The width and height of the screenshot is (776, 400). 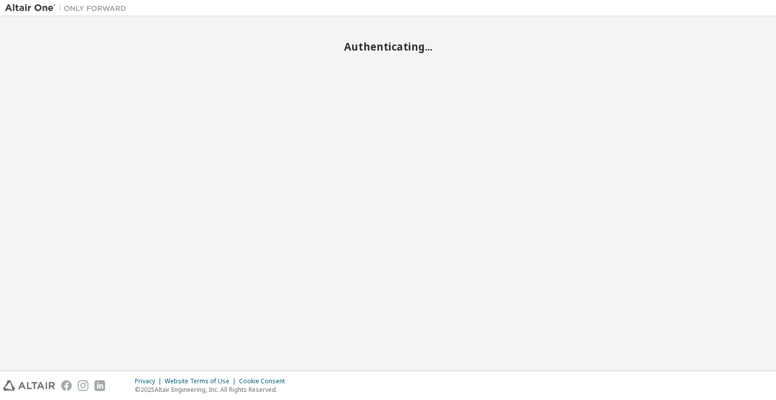 I want to click on h2: Authenticating..., so click(x=388, y=46).